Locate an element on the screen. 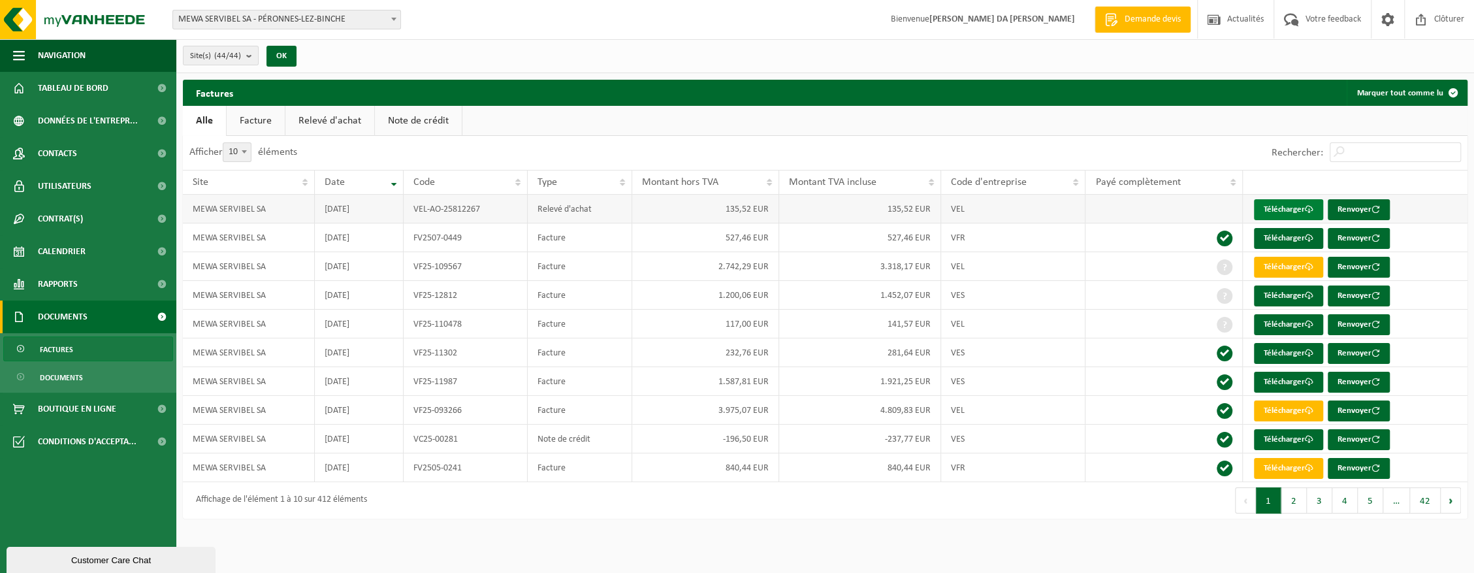  span: 10 is located at coordinates (237, 152).